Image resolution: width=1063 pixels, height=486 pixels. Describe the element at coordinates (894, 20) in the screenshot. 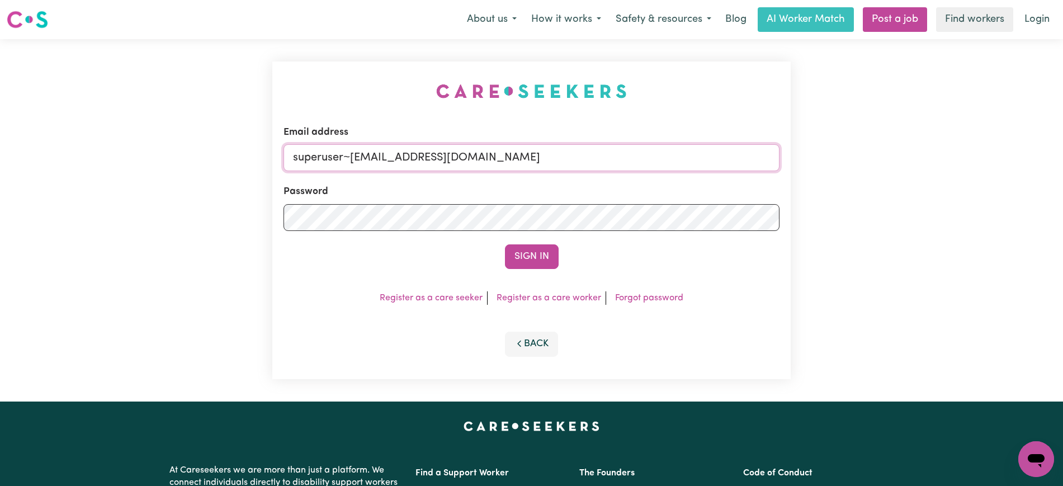

I see `a: Post a job` at that location.